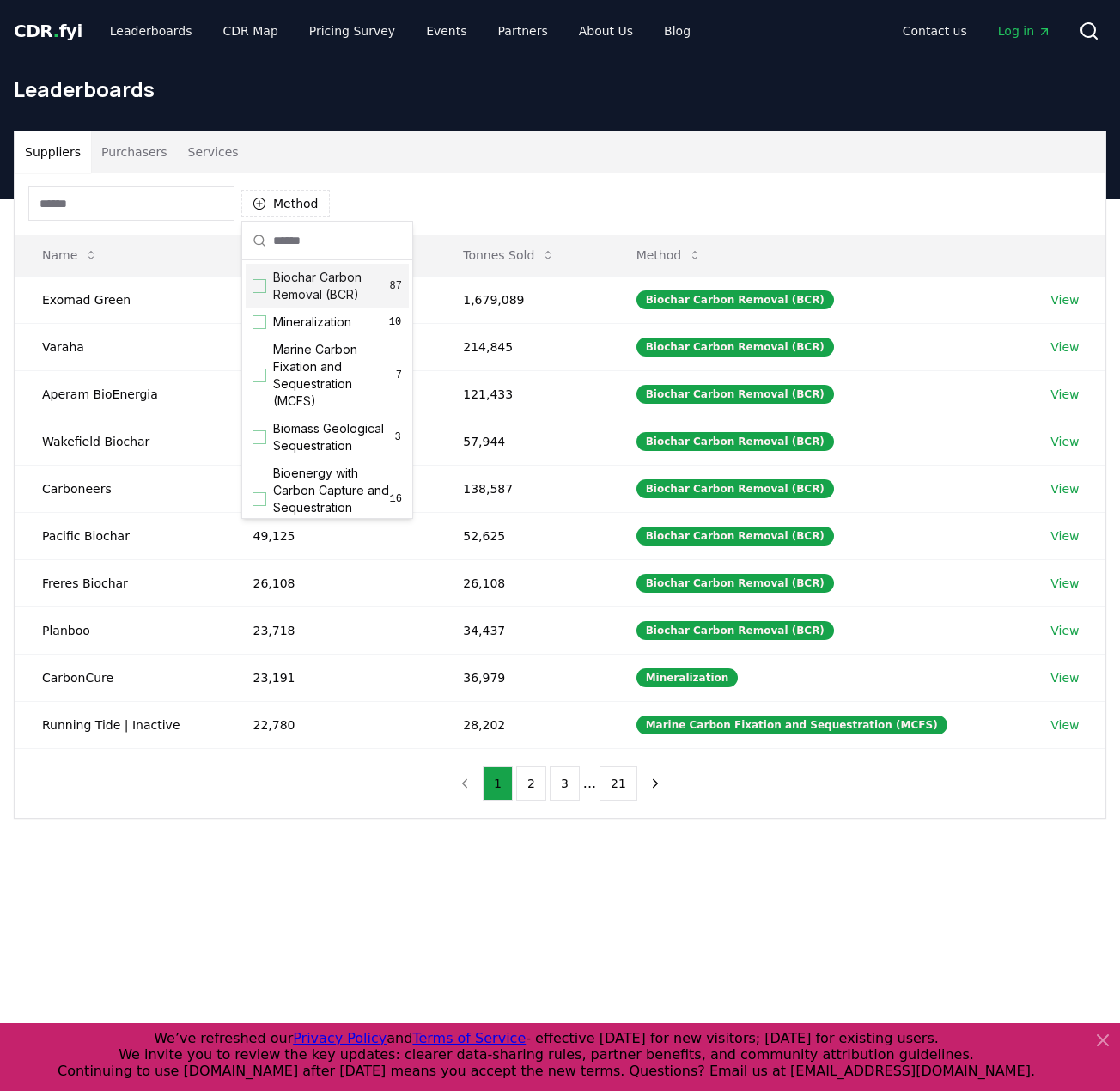 The image size is (1120, 1091). Describe the element at coordinates (656, 783) in the screenshot. I see `button: next page` at that location.